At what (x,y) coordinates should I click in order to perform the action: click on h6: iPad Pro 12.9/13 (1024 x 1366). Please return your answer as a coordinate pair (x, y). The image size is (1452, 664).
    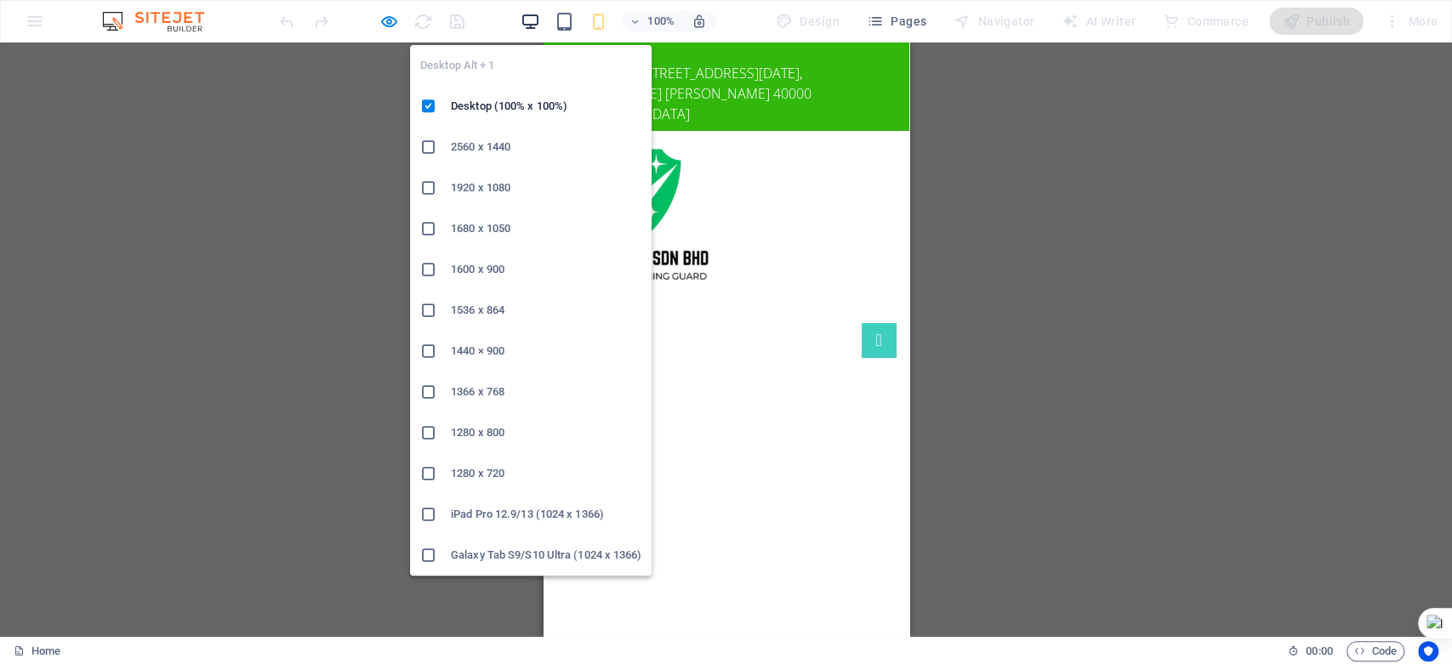
    Looking at the image, I should click on (546, 515).